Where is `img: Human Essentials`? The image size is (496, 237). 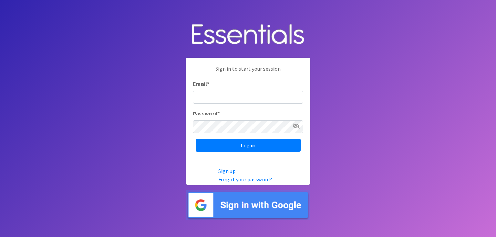
img: Human Essentials is located at coordinates (248, 35).